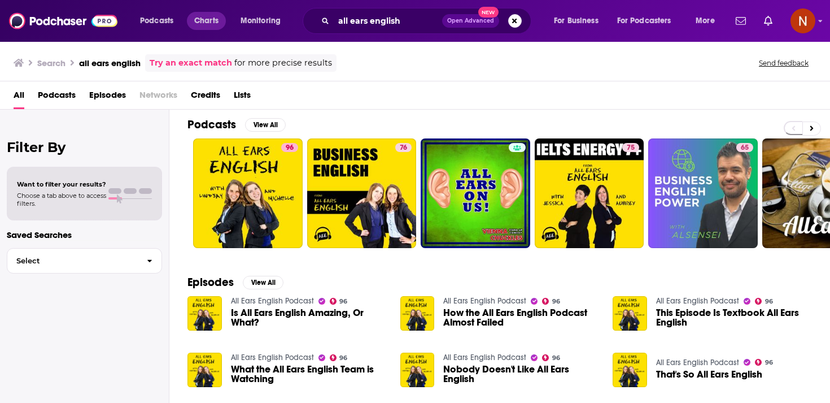 The width and height of the screenshot is (830, 403). Describe the element at coordinates (803, 21) in the screenshot. I see `img: User Profile` at that location.